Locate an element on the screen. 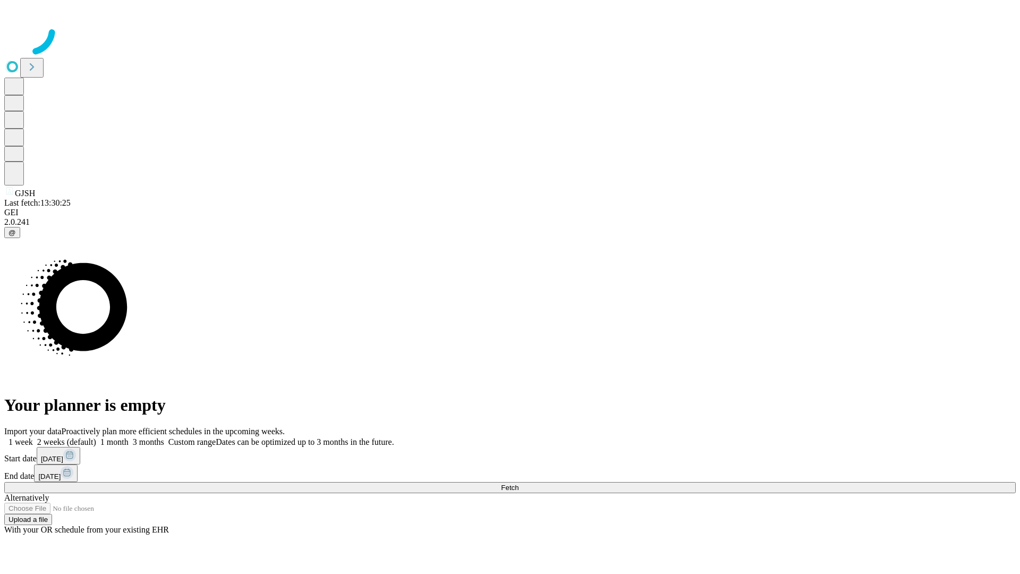  span: Last fetch: 13:30:25 is located at coordinates (37, 202).